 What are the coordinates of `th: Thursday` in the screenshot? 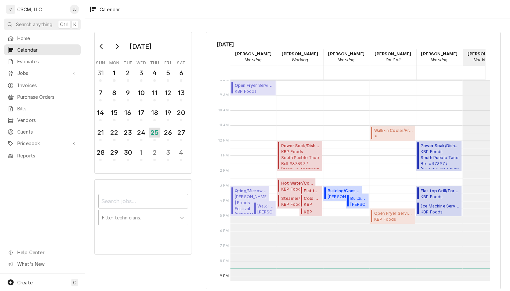 It's located at (155, 62).